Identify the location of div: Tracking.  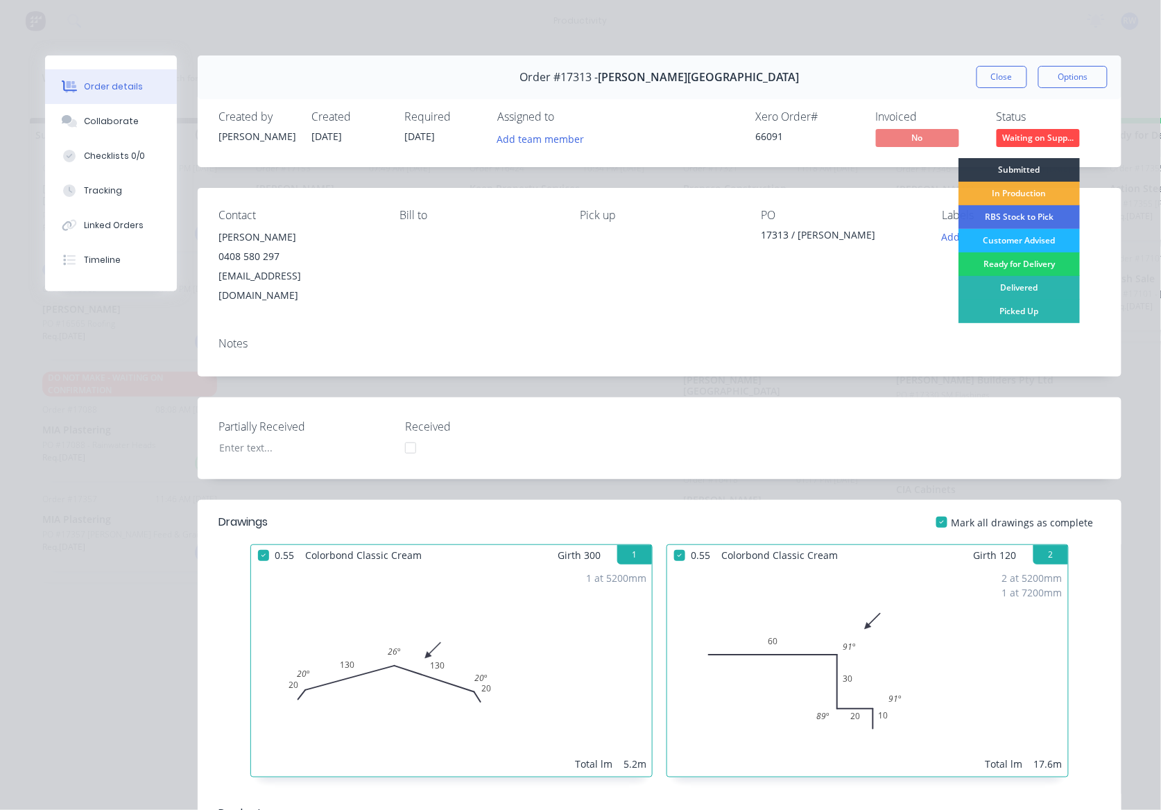
(103, 191).